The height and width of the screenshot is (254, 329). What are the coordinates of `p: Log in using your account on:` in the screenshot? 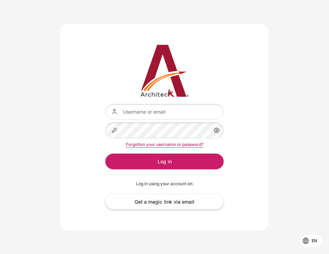 It's located at (164, 184).